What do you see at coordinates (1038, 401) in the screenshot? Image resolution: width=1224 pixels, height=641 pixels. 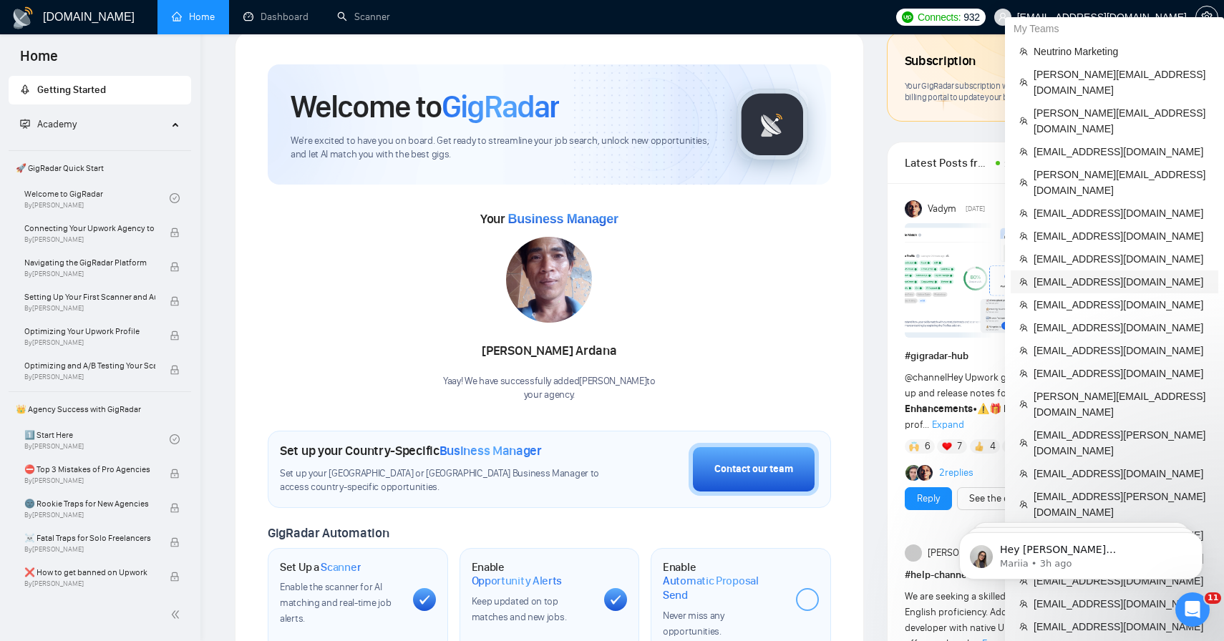 I see `span: Hey Upwork growth hackers, here's our July round-up and release notes for GigRadar • is your prof...` at bounding box center [1038, 401].